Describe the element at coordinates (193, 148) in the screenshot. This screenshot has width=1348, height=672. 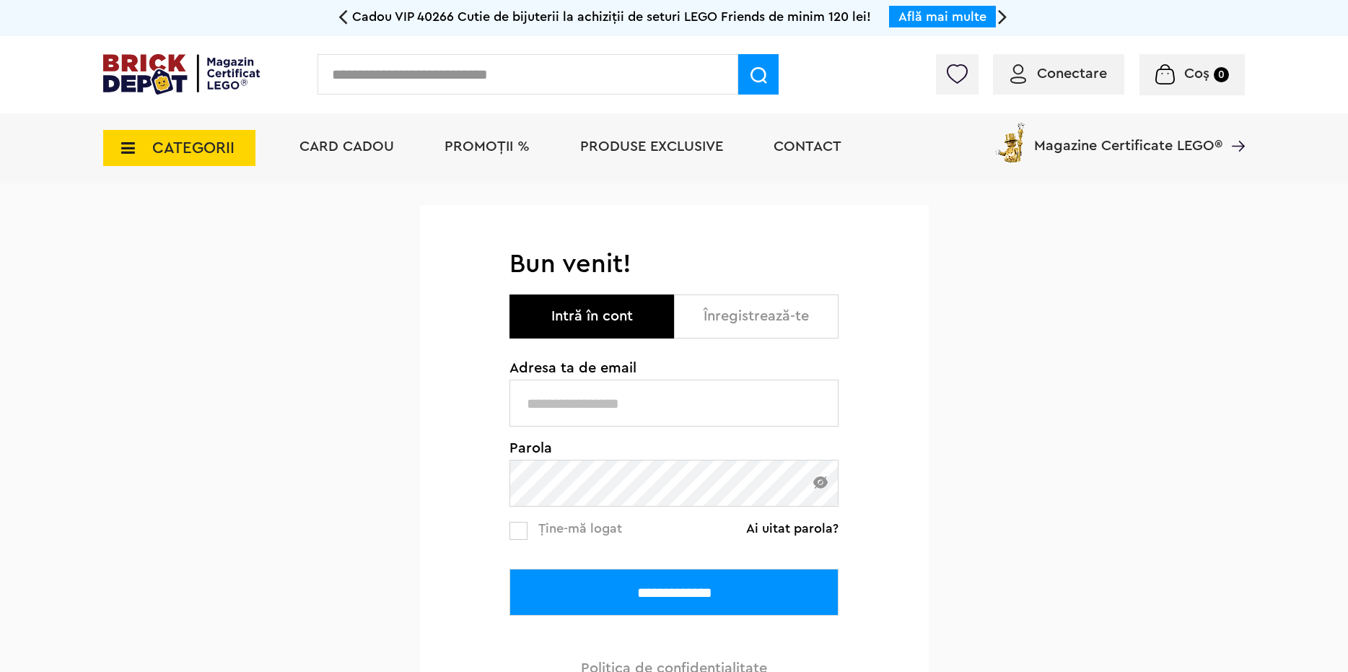
I see `span: CATEGORII` at that location.